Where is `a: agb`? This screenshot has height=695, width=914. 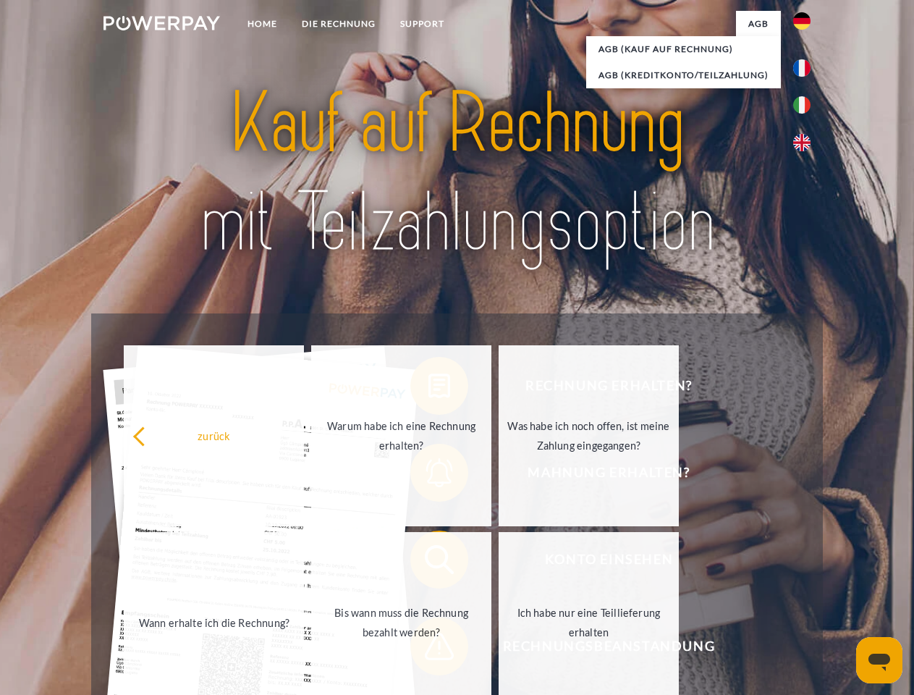
a: agb is located at coordinates (759, 24).